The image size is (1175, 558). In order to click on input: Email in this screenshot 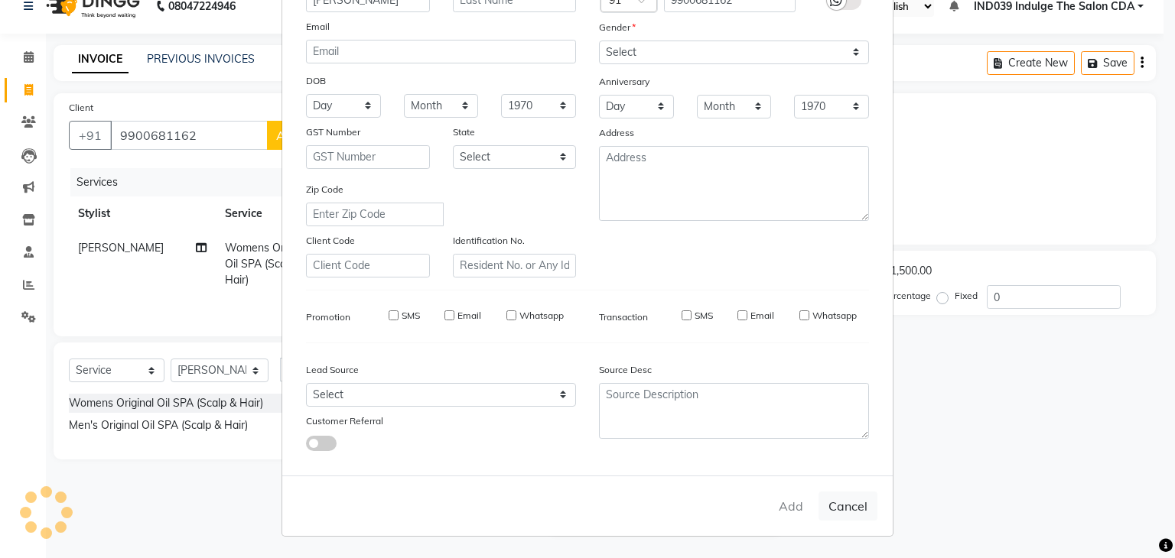, I will do `click(441, 51)`.